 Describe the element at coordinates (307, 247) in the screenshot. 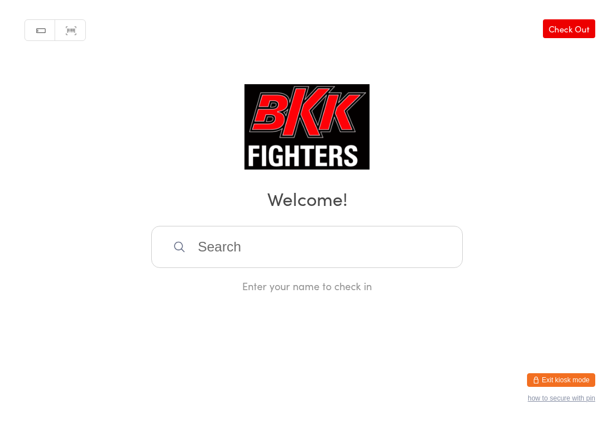

I see `input: Search` at that location.